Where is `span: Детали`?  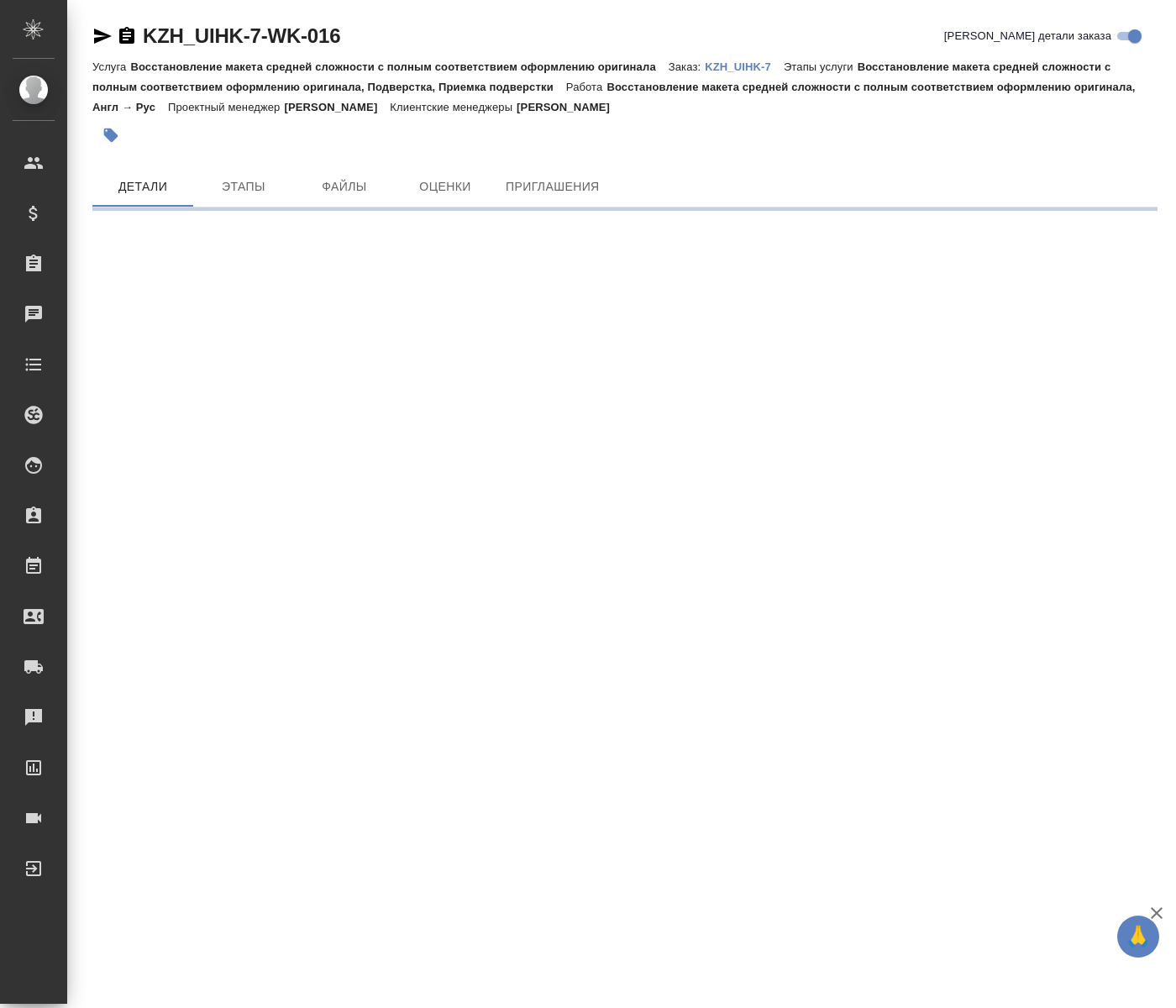
span: Детали is located at coordinates (143, 187).